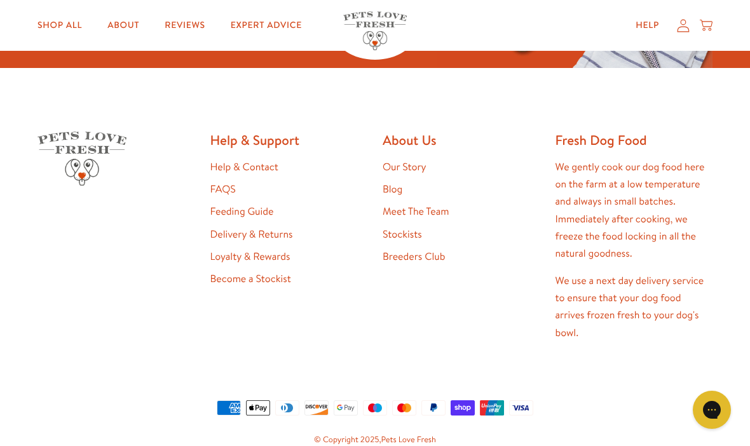  I want to click on a: Feeding Guide, so click(242, 212).